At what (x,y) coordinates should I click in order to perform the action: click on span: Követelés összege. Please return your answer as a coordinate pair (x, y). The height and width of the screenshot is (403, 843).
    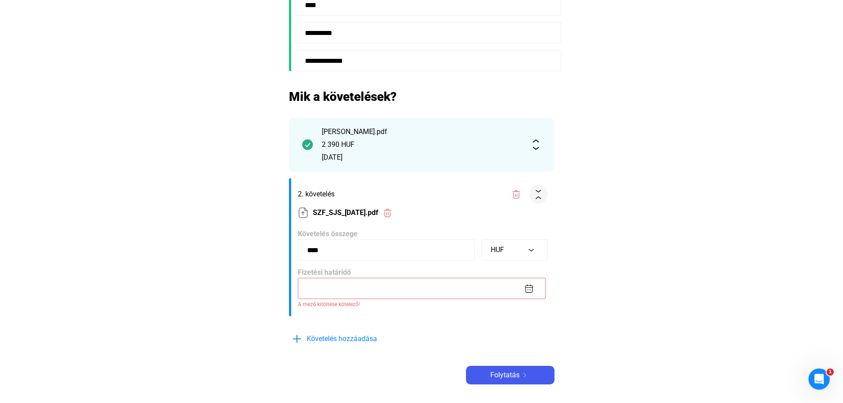
    Looking at the image, I should click on (327, 234).